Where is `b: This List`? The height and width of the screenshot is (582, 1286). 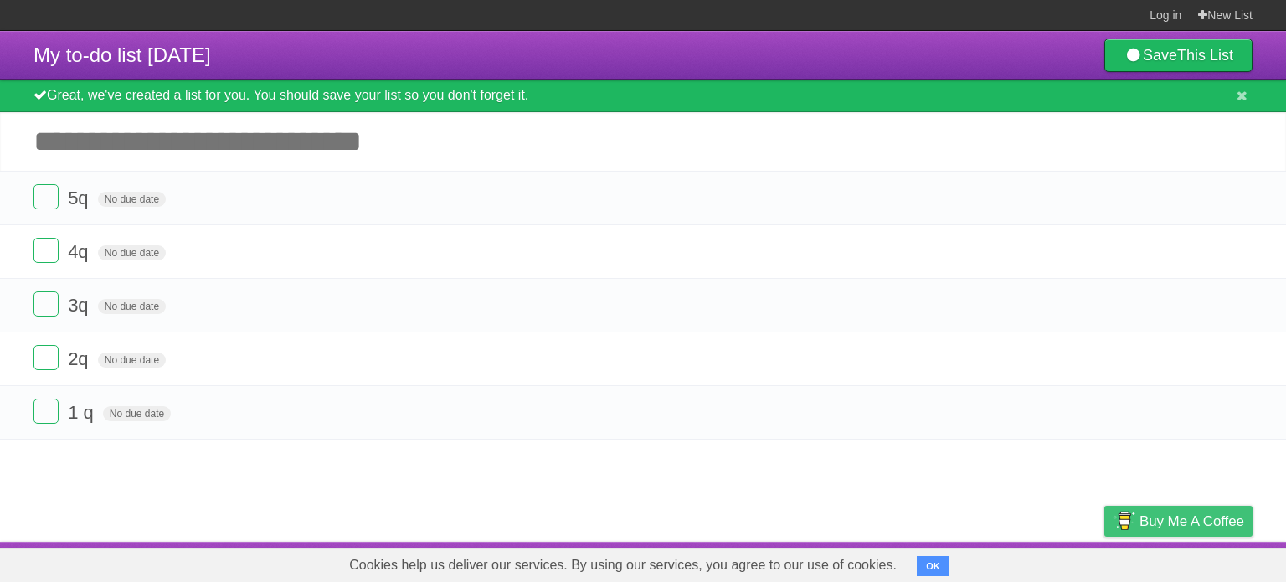
b: This List is located at coordinates (1205, 55).